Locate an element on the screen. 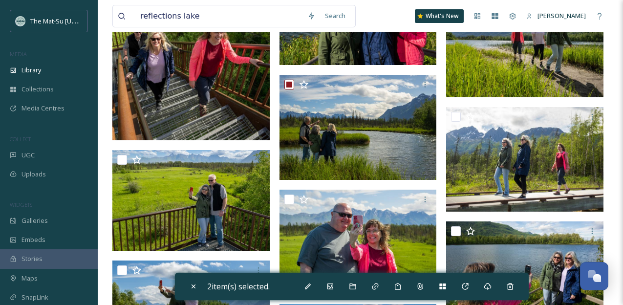 This screenshot has height=305, width=623. span: Galleries is located at coordinates (35, 220).